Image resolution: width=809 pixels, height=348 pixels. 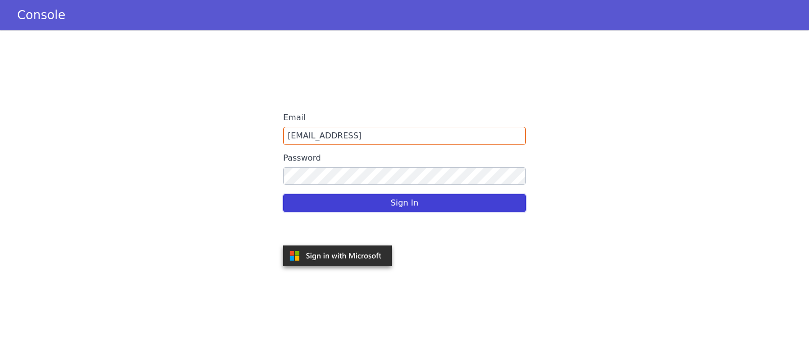 I want to click on label: Email, so click(x=405, y=118).